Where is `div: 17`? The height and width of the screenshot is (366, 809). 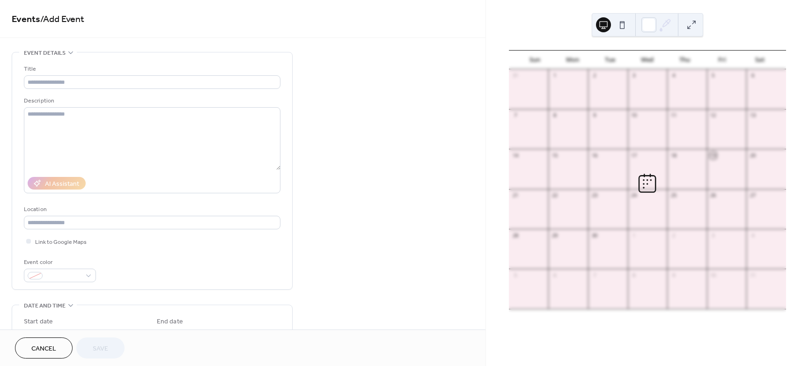
div: 17 is located at coordinates (634, 155).